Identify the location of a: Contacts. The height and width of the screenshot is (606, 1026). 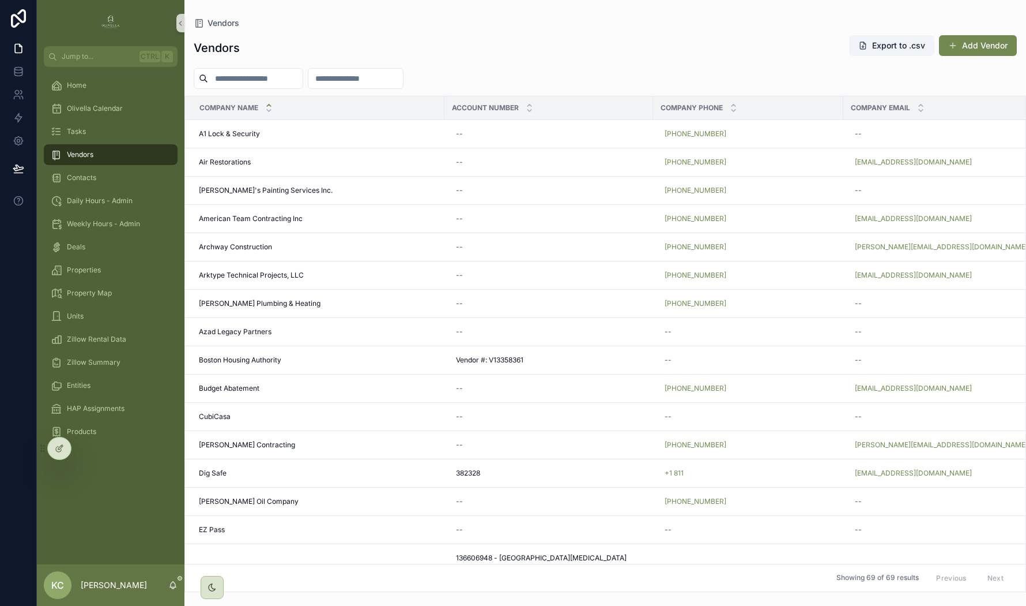
(111, 178).